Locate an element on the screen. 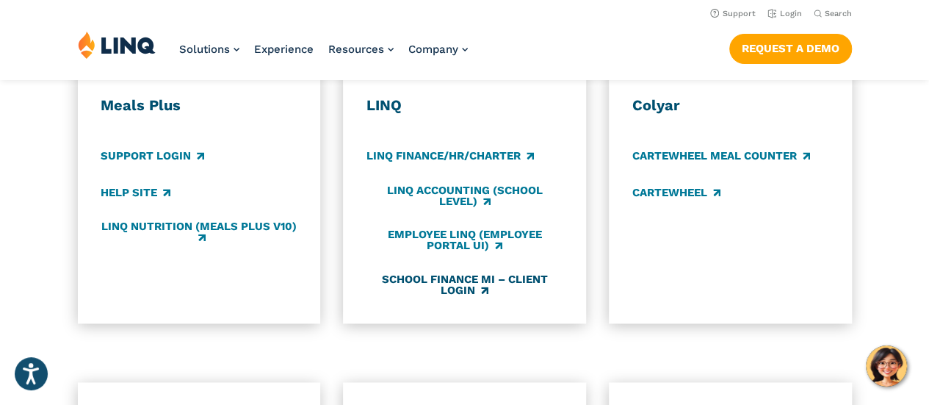  a: Resources is located at coordinates (361, 49).